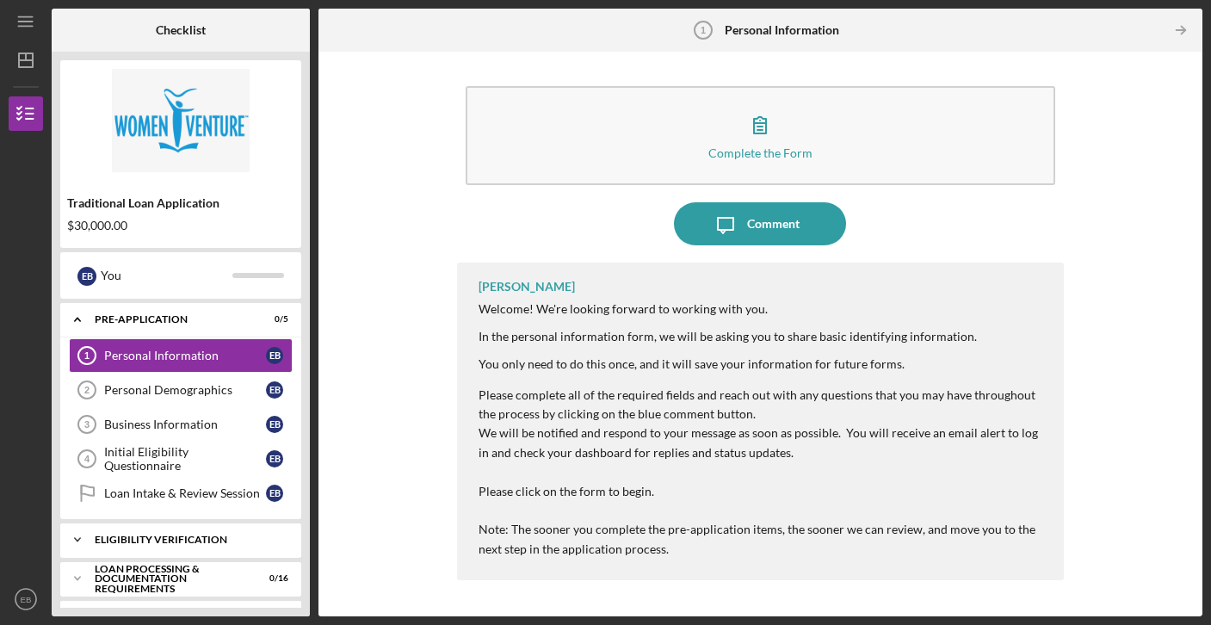 This screenshot has width=1211, height=625. Describe the element at coordinates (782, 30) in the screenshot. I see `b: Personal Information` at that location.